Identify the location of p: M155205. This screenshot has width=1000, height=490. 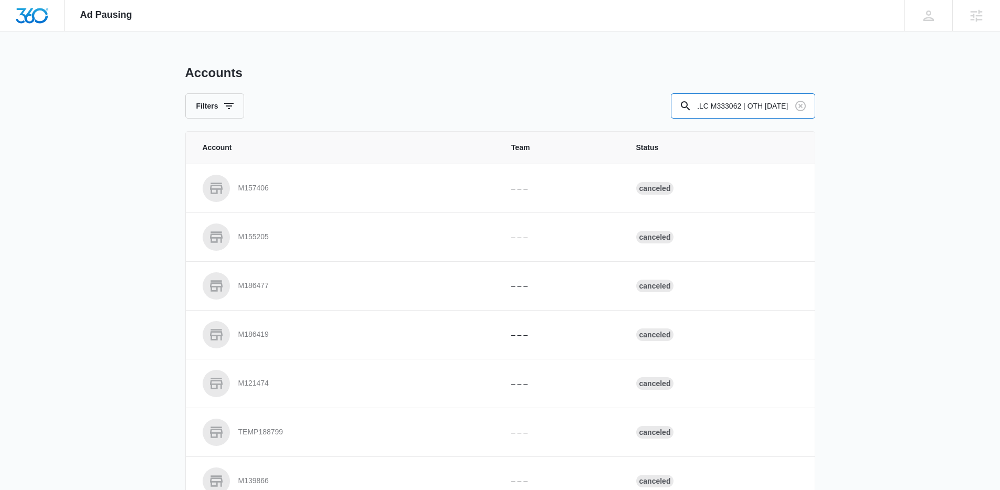
(254, 237).